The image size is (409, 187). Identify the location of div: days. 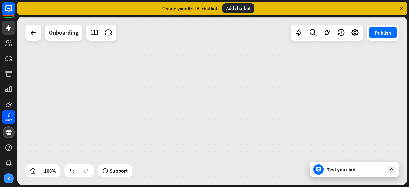
(9, 120).